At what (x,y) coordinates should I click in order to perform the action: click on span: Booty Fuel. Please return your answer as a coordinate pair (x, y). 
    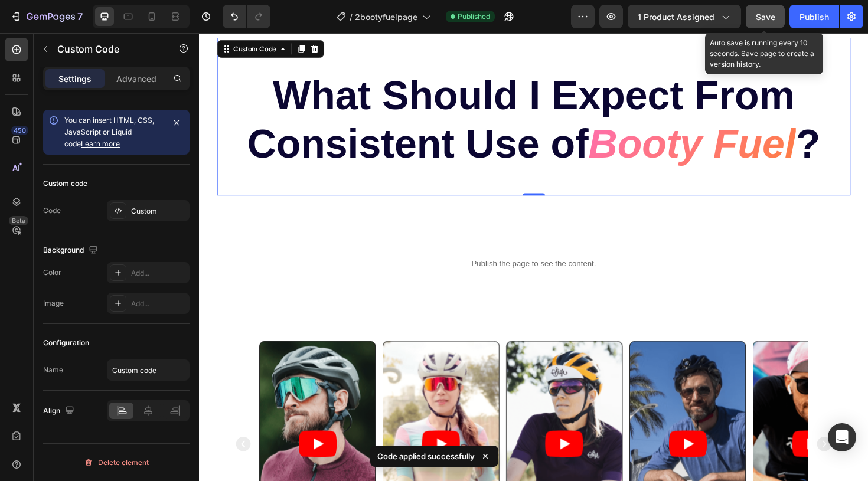
    Looking at the image, I should click on (522, 117).